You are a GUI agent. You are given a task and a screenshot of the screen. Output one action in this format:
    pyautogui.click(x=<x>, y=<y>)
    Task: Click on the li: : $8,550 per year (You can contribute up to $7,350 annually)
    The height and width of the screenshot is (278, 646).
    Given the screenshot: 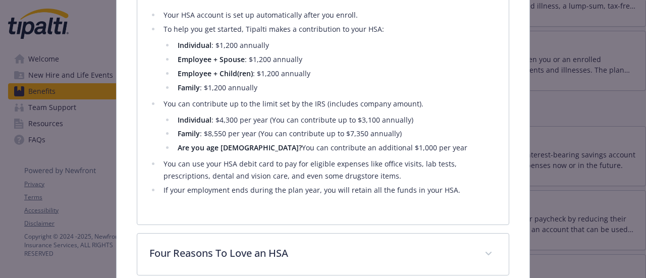 What is the action you would take?
    pyautogui.click(x=335, y=134)
    